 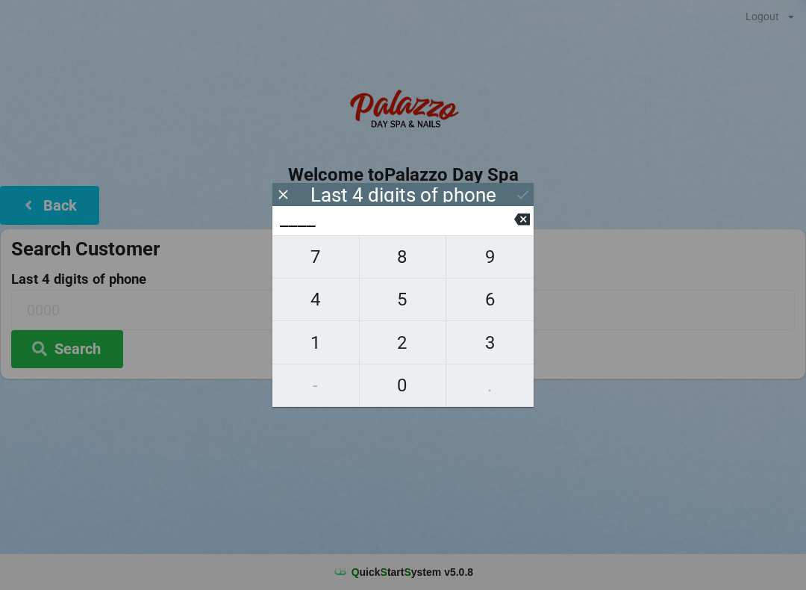 I want to click on span: 9, so click(x=490, y=257).